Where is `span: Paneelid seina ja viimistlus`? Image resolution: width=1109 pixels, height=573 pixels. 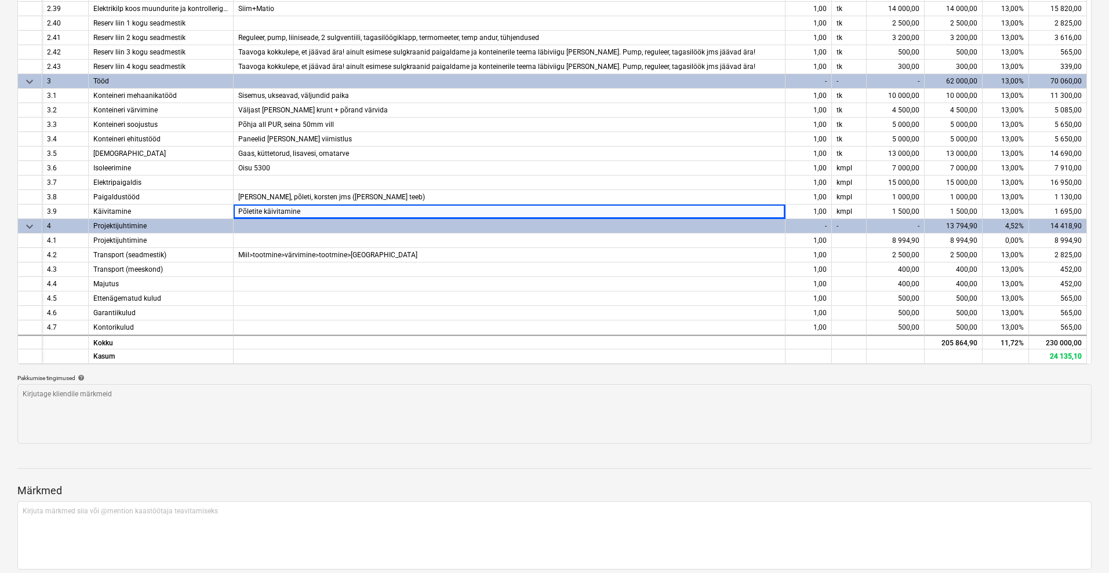
span: Paneelid seina ja viimistlus is located at coordinates (295, 139).